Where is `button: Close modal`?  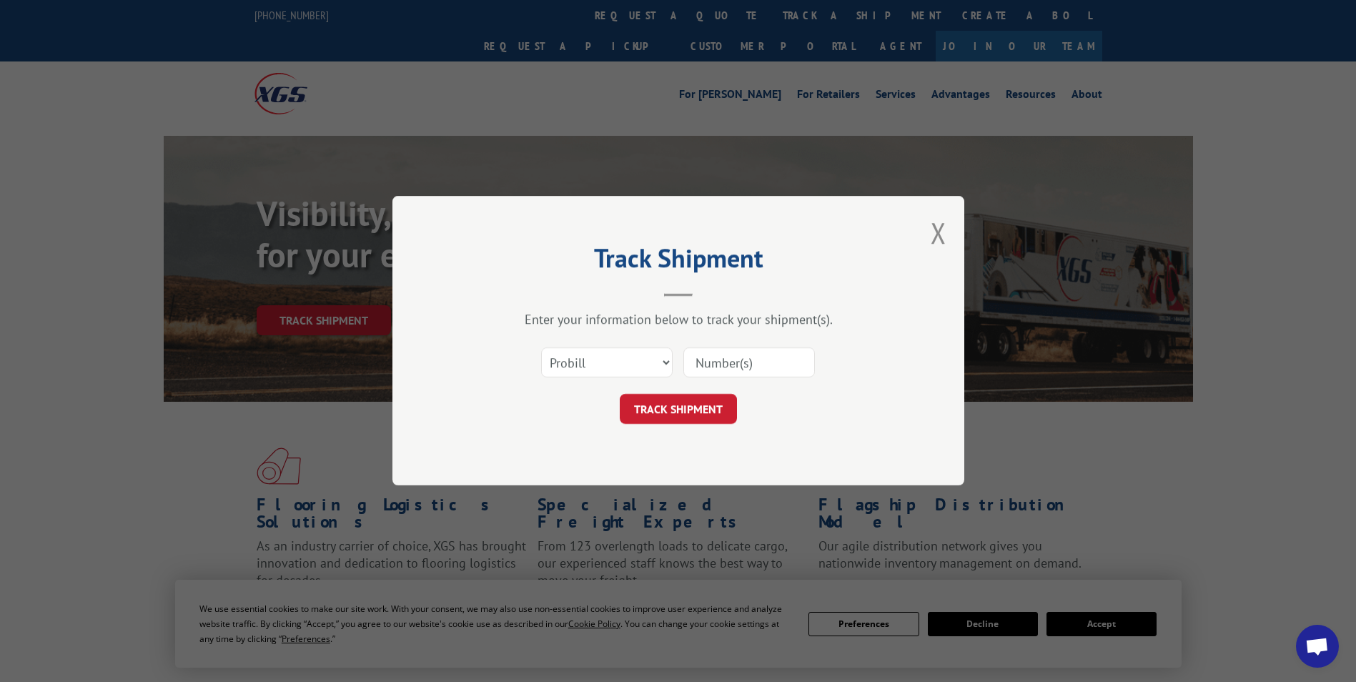
button: Close modal is located at coordinates (939, 232).